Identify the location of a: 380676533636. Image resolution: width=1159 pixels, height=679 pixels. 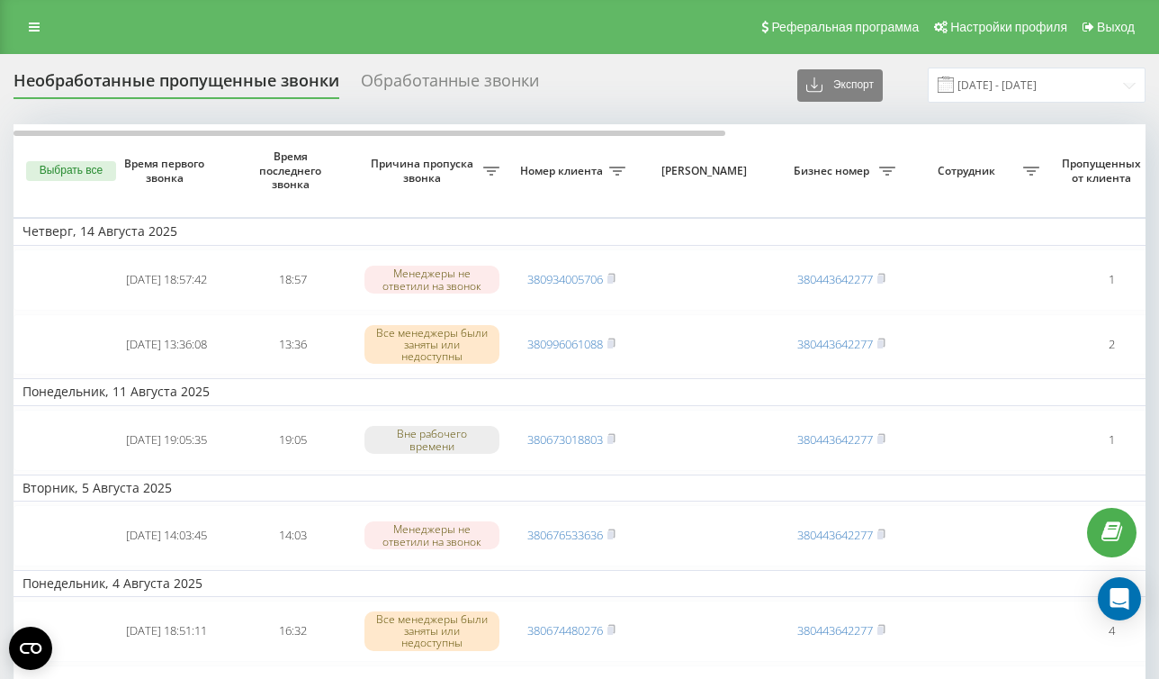
(565, 535).